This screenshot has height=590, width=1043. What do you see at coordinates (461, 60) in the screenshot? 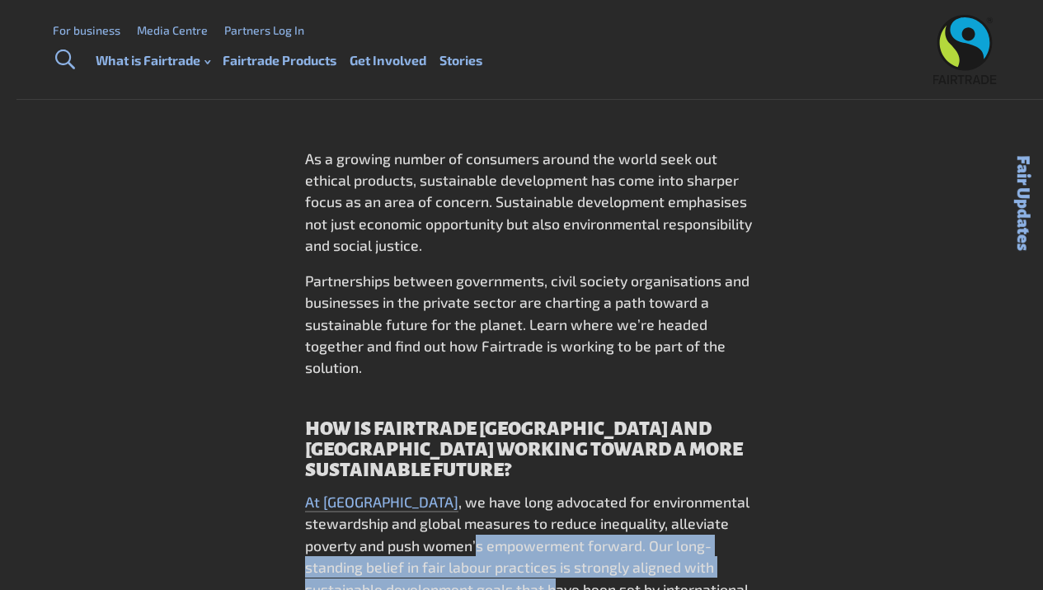
I see `a: Stories` at bounding box center [461, 60].